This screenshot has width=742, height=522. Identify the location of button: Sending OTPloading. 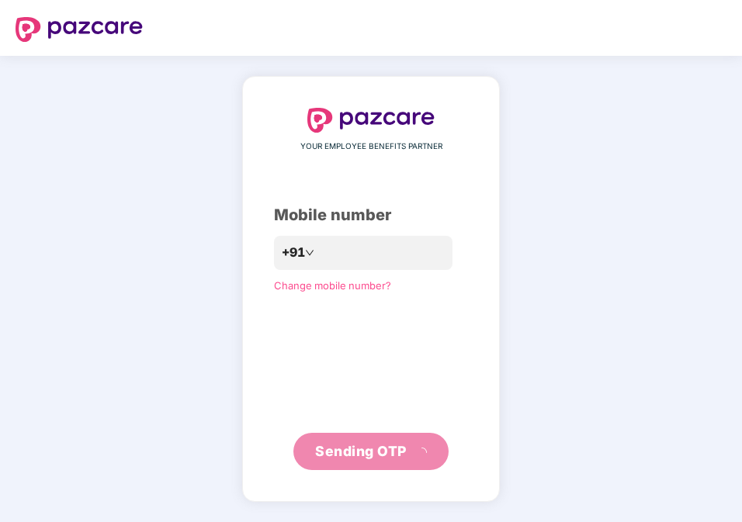
(371, 452).